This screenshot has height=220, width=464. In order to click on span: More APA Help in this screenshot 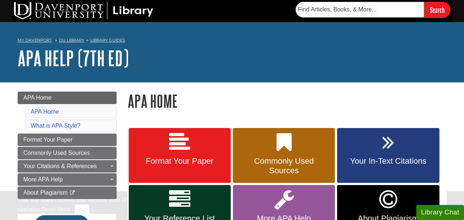, I will do `click(43, 179)`.